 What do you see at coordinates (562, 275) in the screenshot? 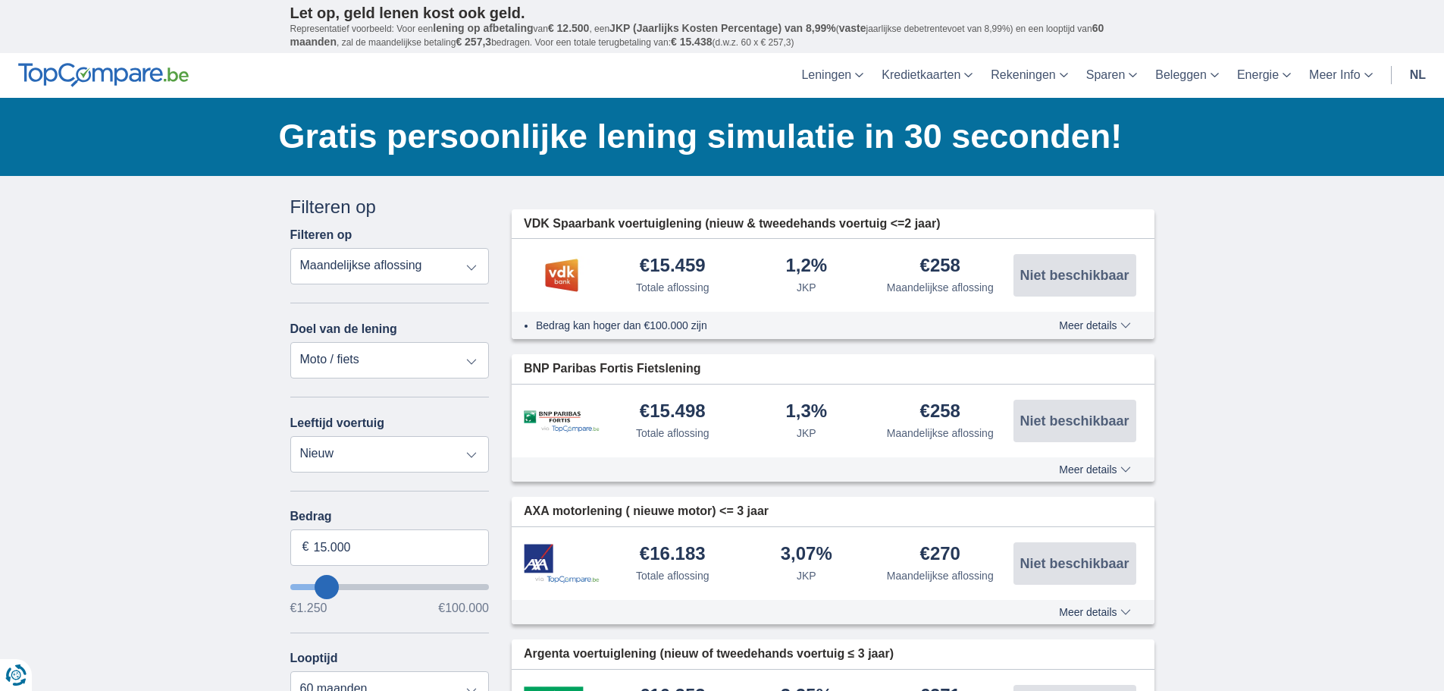
I see `img: product.pl.alt VDK bank` at bounding box center [562, 275].